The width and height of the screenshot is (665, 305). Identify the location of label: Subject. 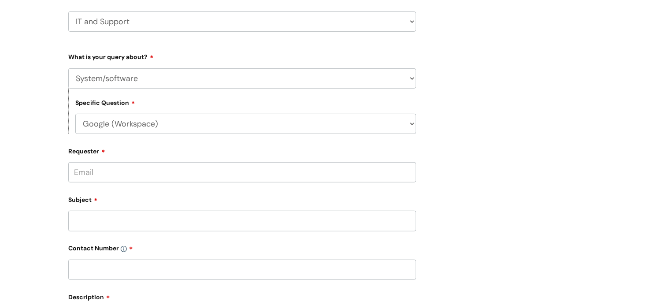
(242, 198).